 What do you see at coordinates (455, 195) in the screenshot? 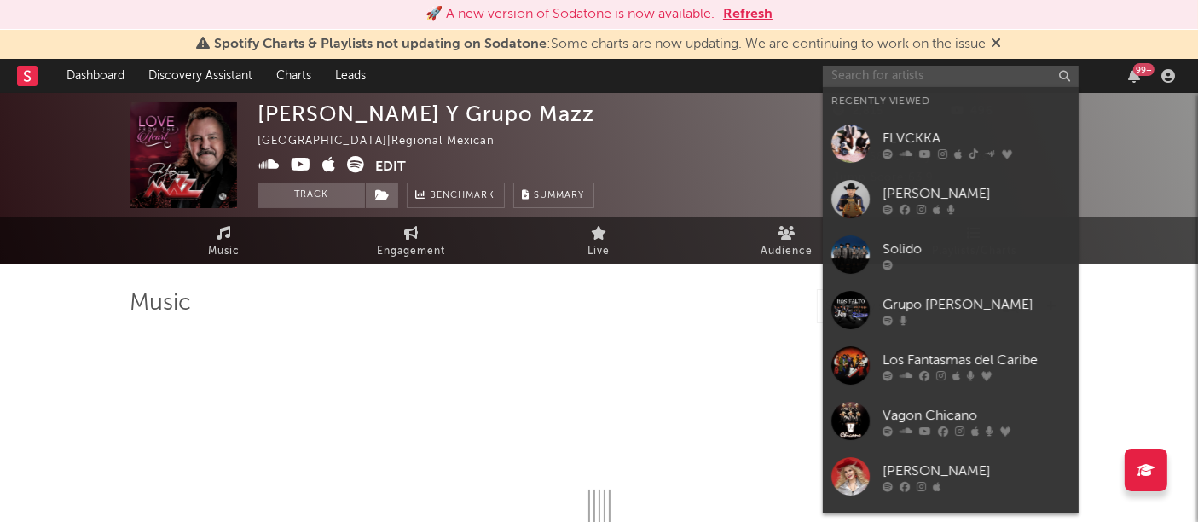
I see `a: Benchmark` at bounding box center [455, 195].